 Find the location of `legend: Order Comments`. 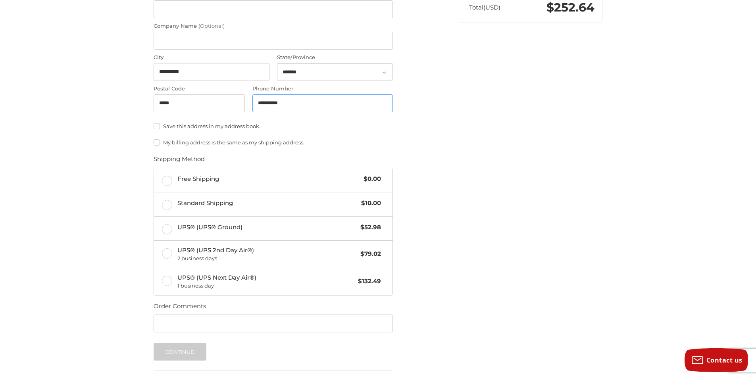

legend: Order Comments is located at coordinates (180, 308).